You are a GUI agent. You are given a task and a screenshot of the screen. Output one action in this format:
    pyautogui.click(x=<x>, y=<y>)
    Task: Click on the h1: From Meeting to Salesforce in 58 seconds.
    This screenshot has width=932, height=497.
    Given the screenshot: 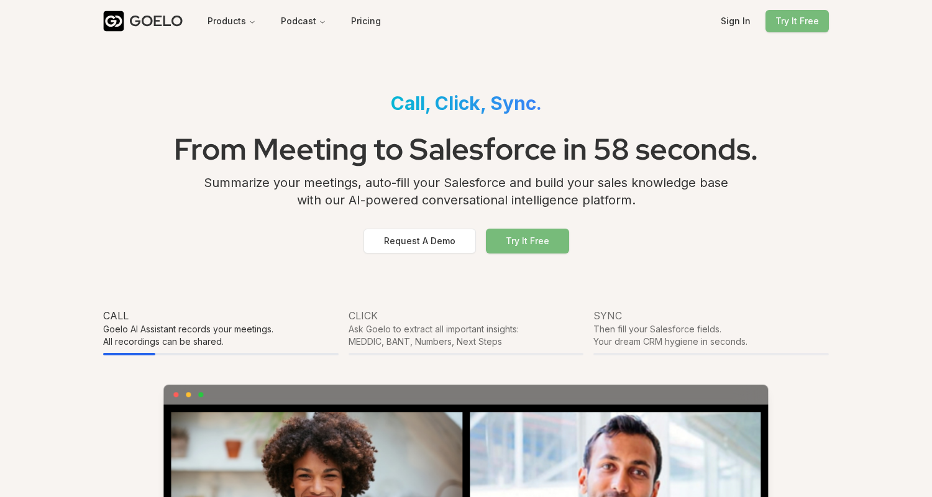 What is the action you would take?
    pyautogui.click(x=466, y=149)
    